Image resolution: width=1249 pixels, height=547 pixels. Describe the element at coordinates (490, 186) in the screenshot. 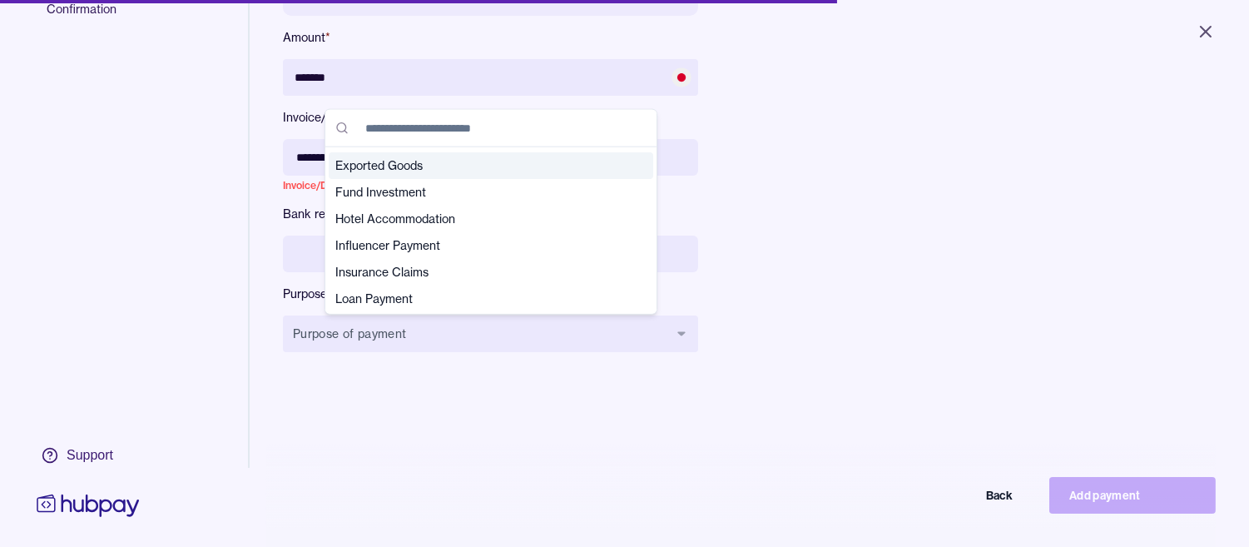

I see `p: Invoice/Document ID is invalid. Value must be 1 to 32 characters long.` at that location.